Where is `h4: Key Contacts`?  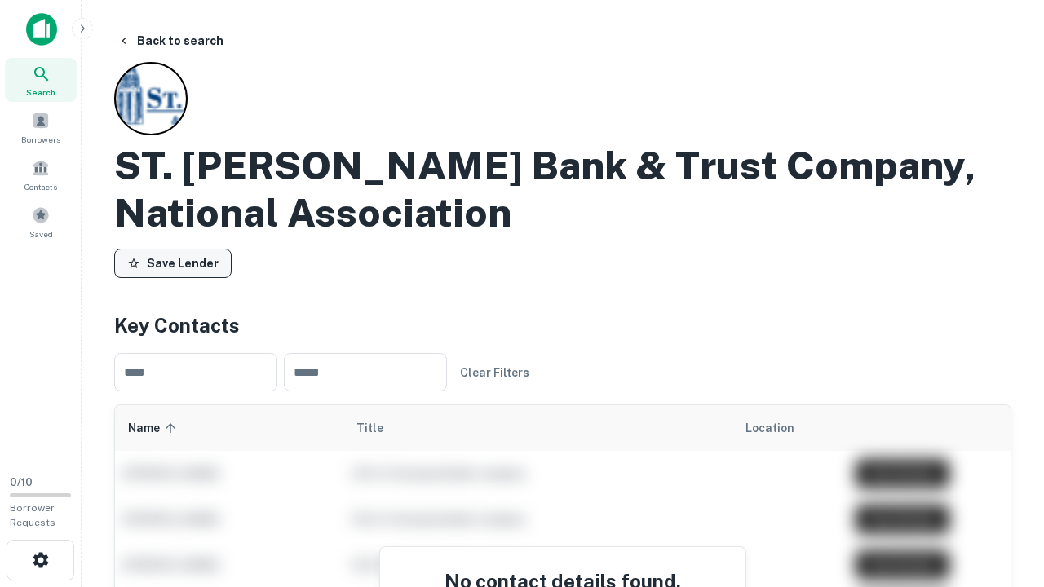
h4: Key Contacts is located at coordinates (563, 326).